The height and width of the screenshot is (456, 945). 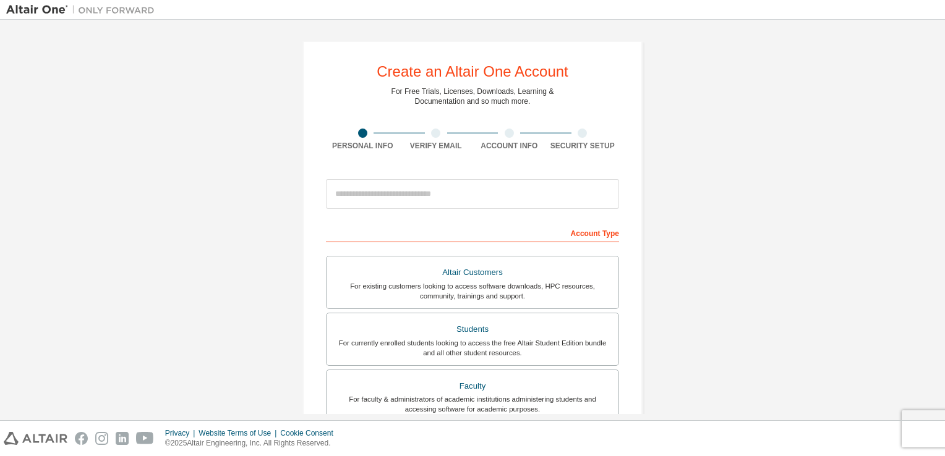 What do you see at coordinates (436, 146) in the screenshot?
I see `div: Verify Email` at bounding box center [436, 146].